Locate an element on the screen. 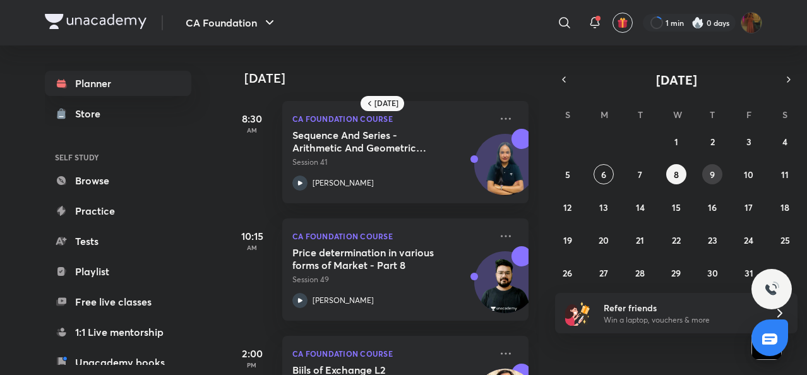 The height and width of the screenshot is (375, 807). a: Planner is located at coordinates (118, 83).